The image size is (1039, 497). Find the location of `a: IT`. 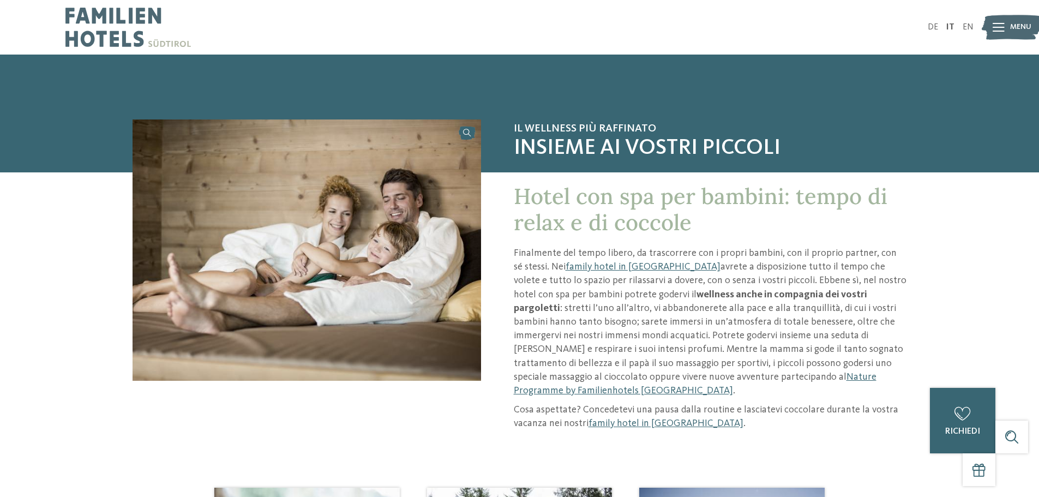

a: IT is located at coordinates (950, 27).